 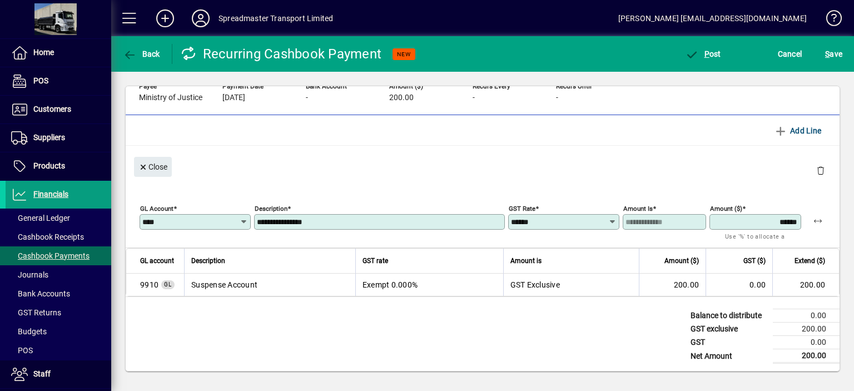 I want to click on span: Add Line, so click(x=798, y=131).